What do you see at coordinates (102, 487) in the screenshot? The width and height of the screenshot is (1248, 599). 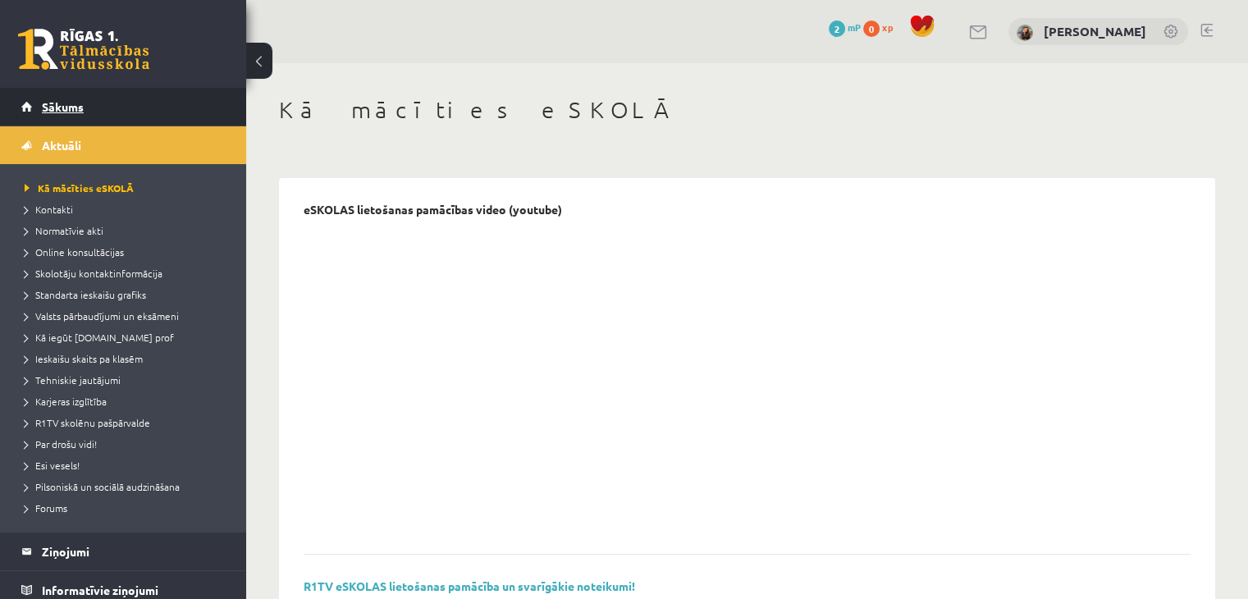 I see `span: Pilsoniskā un sociālā audzināšana` at bounding box center [102, 487].